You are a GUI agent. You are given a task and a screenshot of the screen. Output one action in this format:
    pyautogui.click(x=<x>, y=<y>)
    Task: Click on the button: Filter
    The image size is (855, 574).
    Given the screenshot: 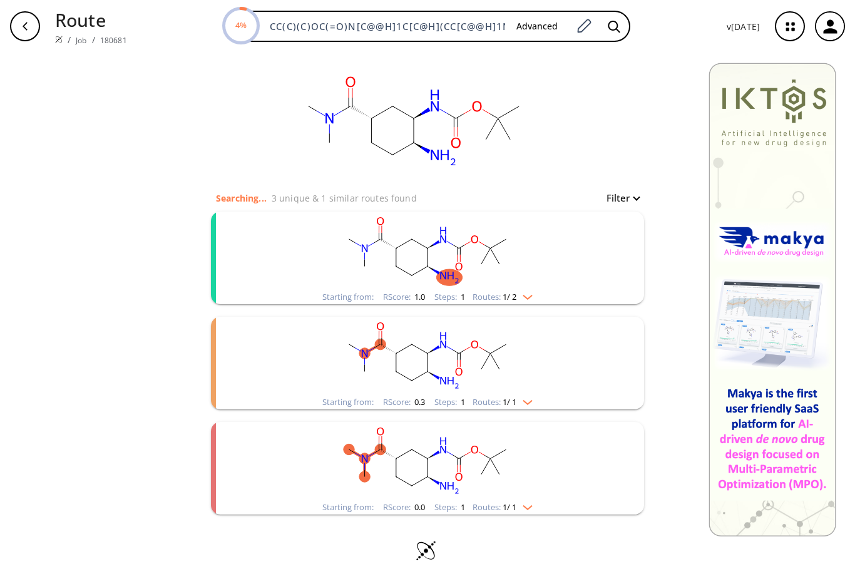 What is the action you would take?
    pyautogui.click(x=619, y=198)
    